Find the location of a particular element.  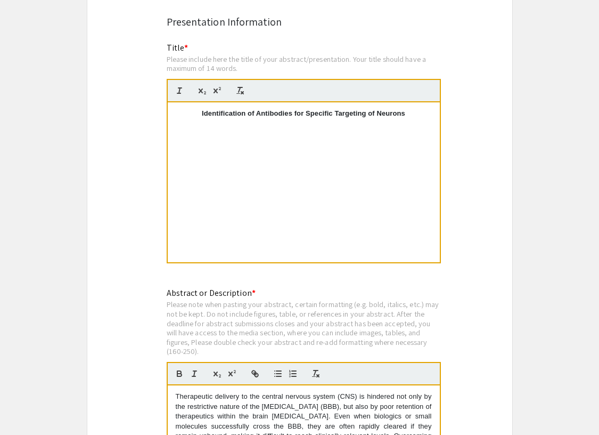

mat-label: Title is located at coordinates (177, 47).